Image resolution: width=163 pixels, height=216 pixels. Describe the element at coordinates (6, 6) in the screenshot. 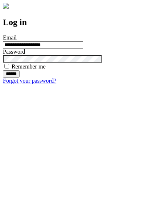

I see `img: logo-4e3dc11c47720685a147b03b5a06dd966a58ff35d612b21f08c02c0306f2b779.png` at that location.